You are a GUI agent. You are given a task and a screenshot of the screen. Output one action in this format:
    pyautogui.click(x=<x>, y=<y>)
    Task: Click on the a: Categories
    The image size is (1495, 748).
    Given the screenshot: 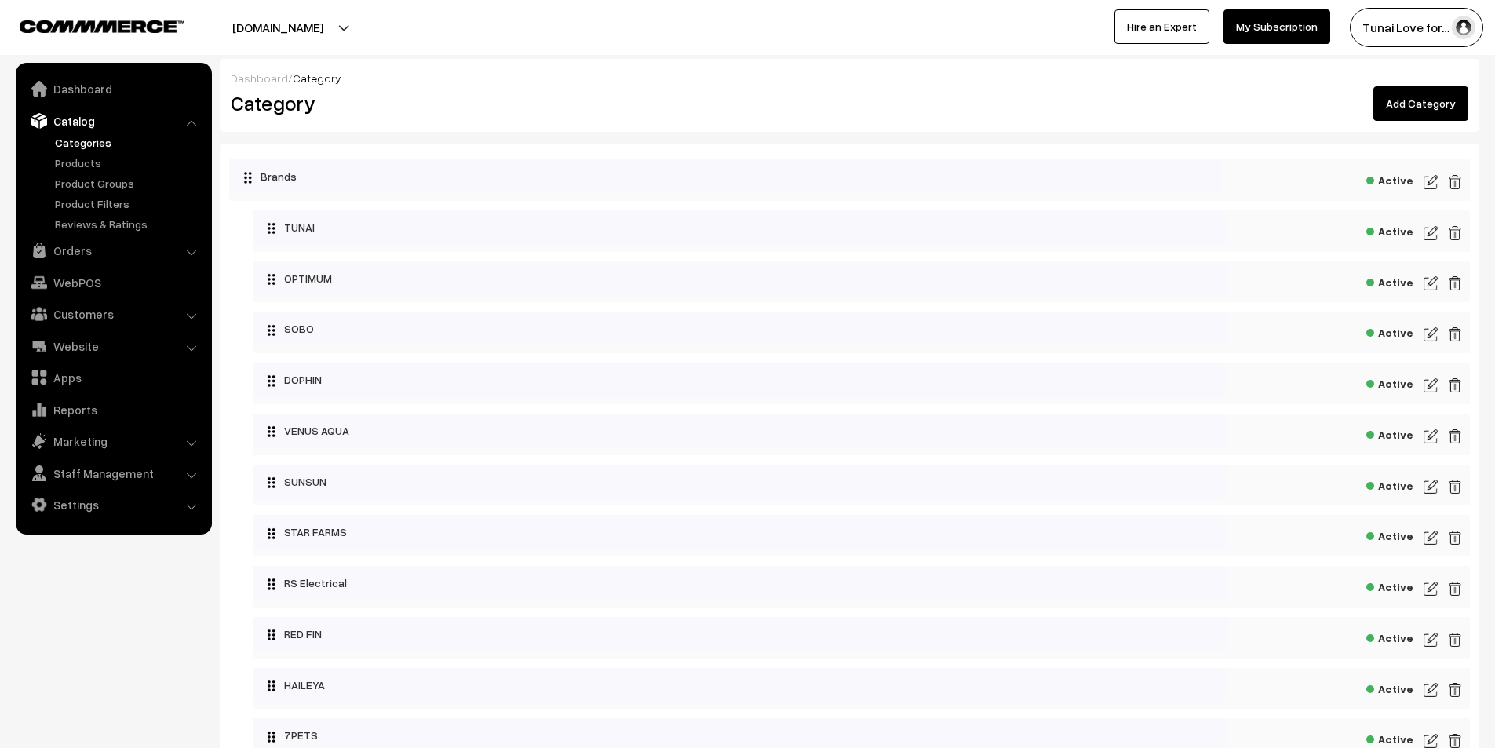 What is the action you would take?
    pyautogui.click(x=129, y=142)
    